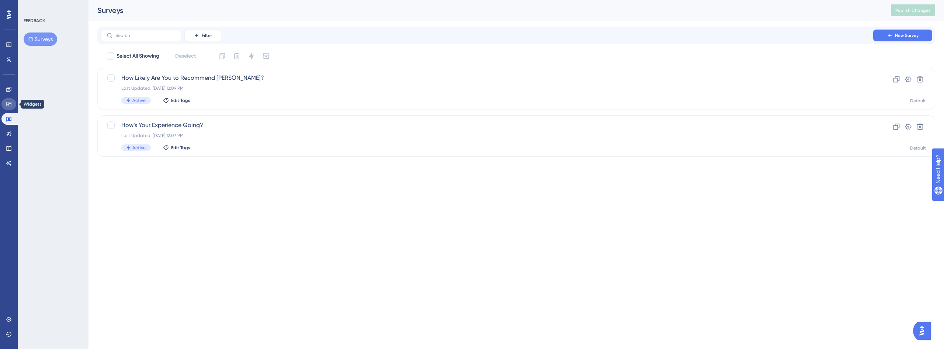  What do you see at coordinates (145, 35) in the screenshot?
I see `input: Search` at bounding box center [145, 35].